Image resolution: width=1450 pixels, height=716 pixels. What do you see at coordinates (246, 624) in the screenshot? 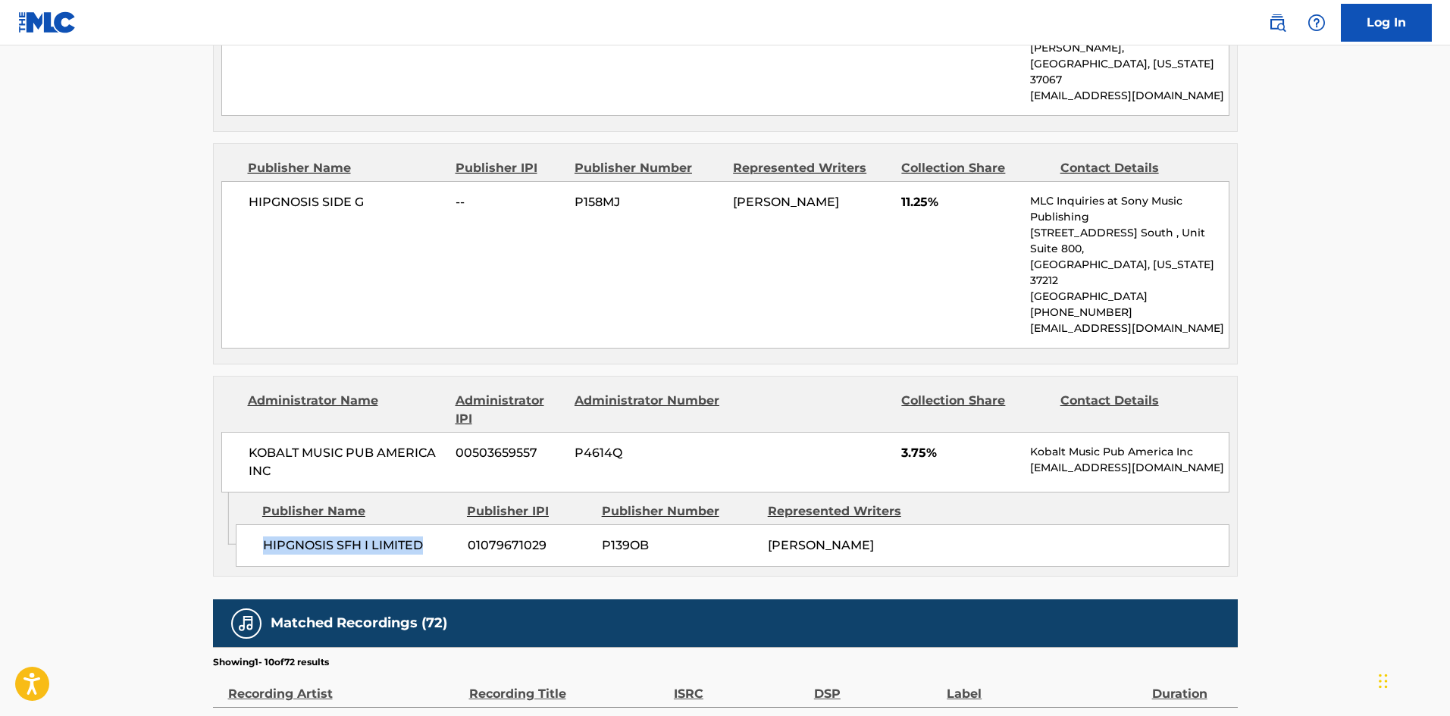
I see `img: Matched Recordings` at bounding box center [246, 624].